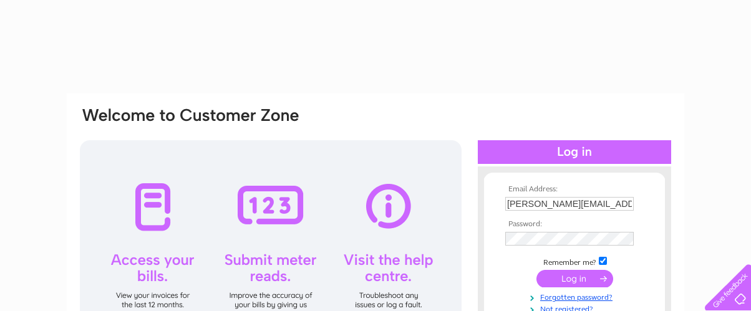 The height and width of the screenshot is (311, 751). I want to click on th: Password:, so click(575, 225).